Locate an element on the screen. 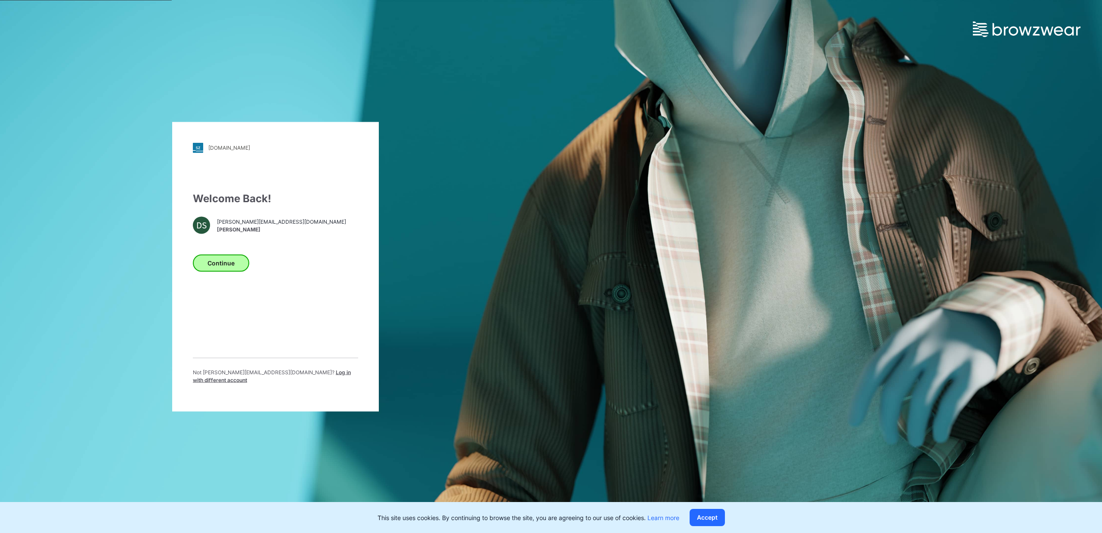 Image resolution: width=1102 pixels, height=533 pixels. img: stylezone-logo.562084cfcfab977791bfbf7441f1a819.svg is located at coordinates (198, 148).